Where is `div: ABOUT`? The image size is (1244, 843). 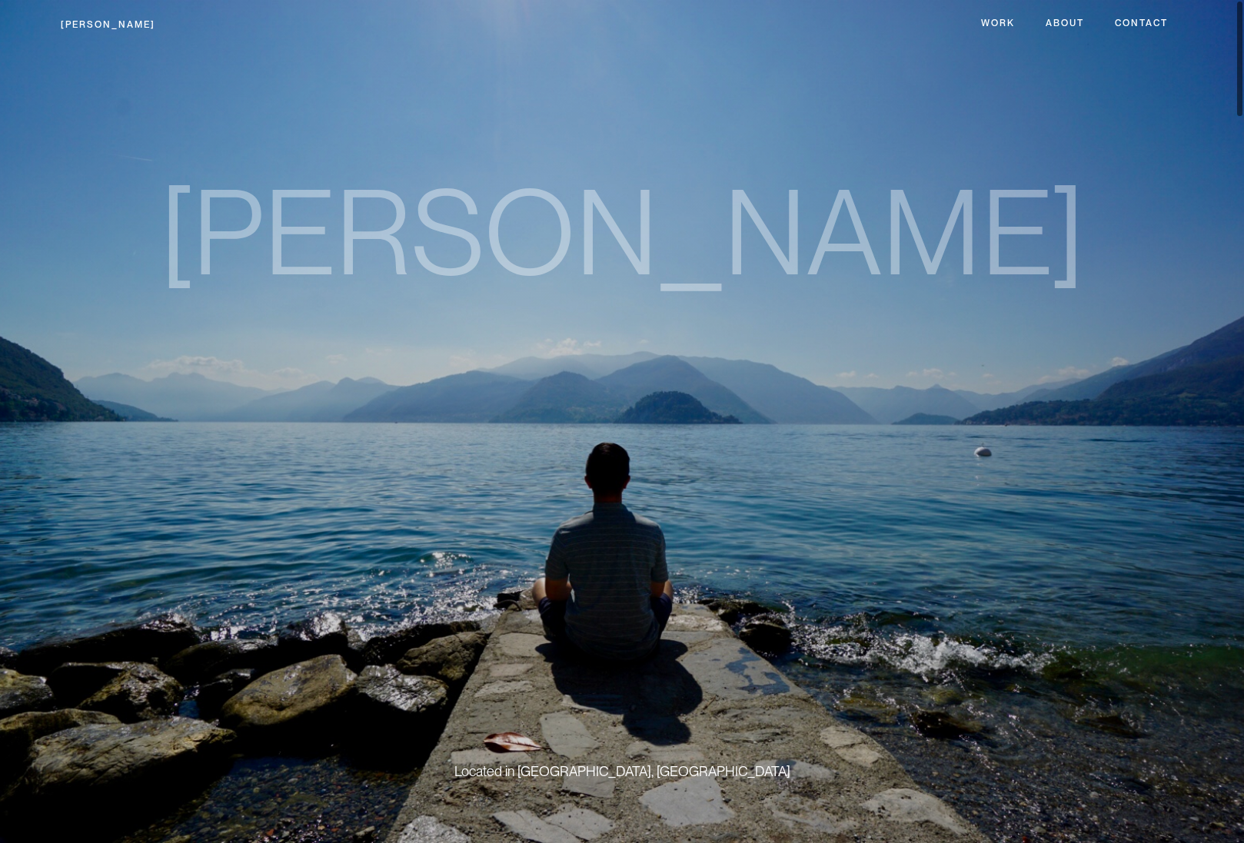
div: ABOUT is located at coordinates (1065, 23).